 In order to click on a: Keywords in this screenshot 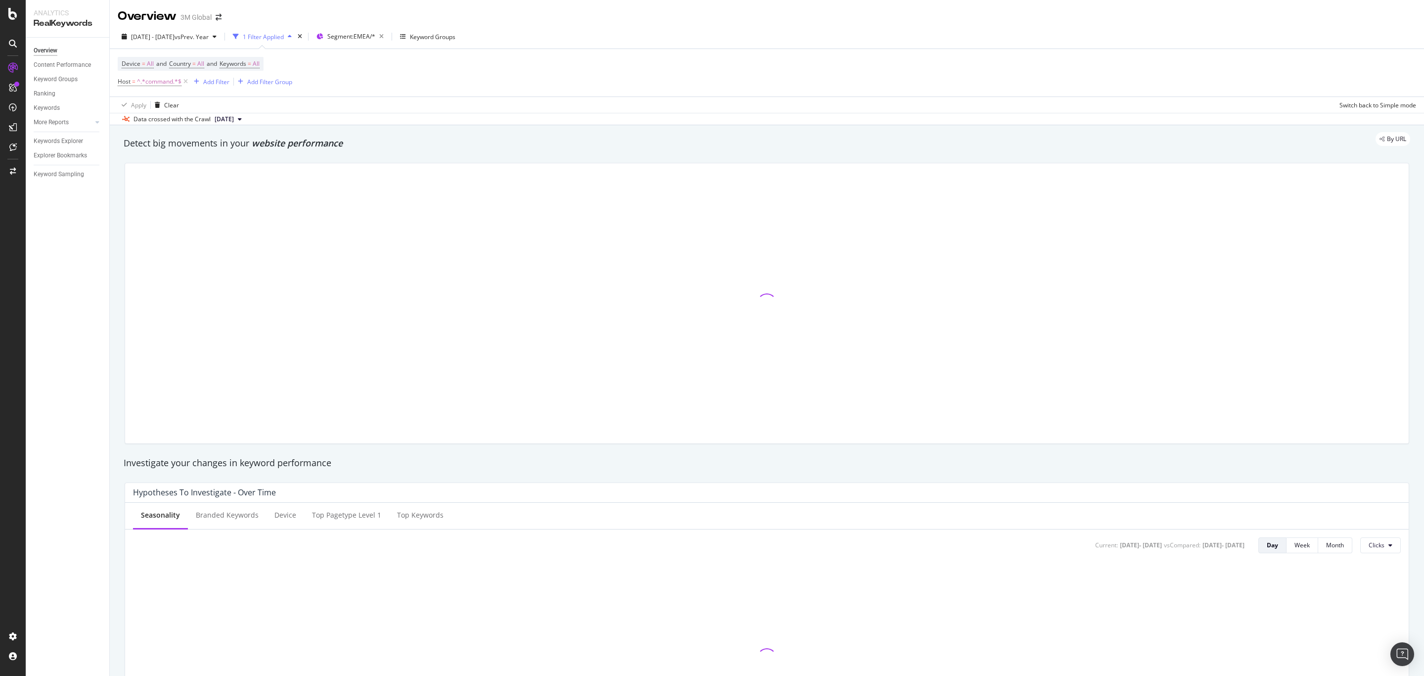, I will do `click(68, 108)`.